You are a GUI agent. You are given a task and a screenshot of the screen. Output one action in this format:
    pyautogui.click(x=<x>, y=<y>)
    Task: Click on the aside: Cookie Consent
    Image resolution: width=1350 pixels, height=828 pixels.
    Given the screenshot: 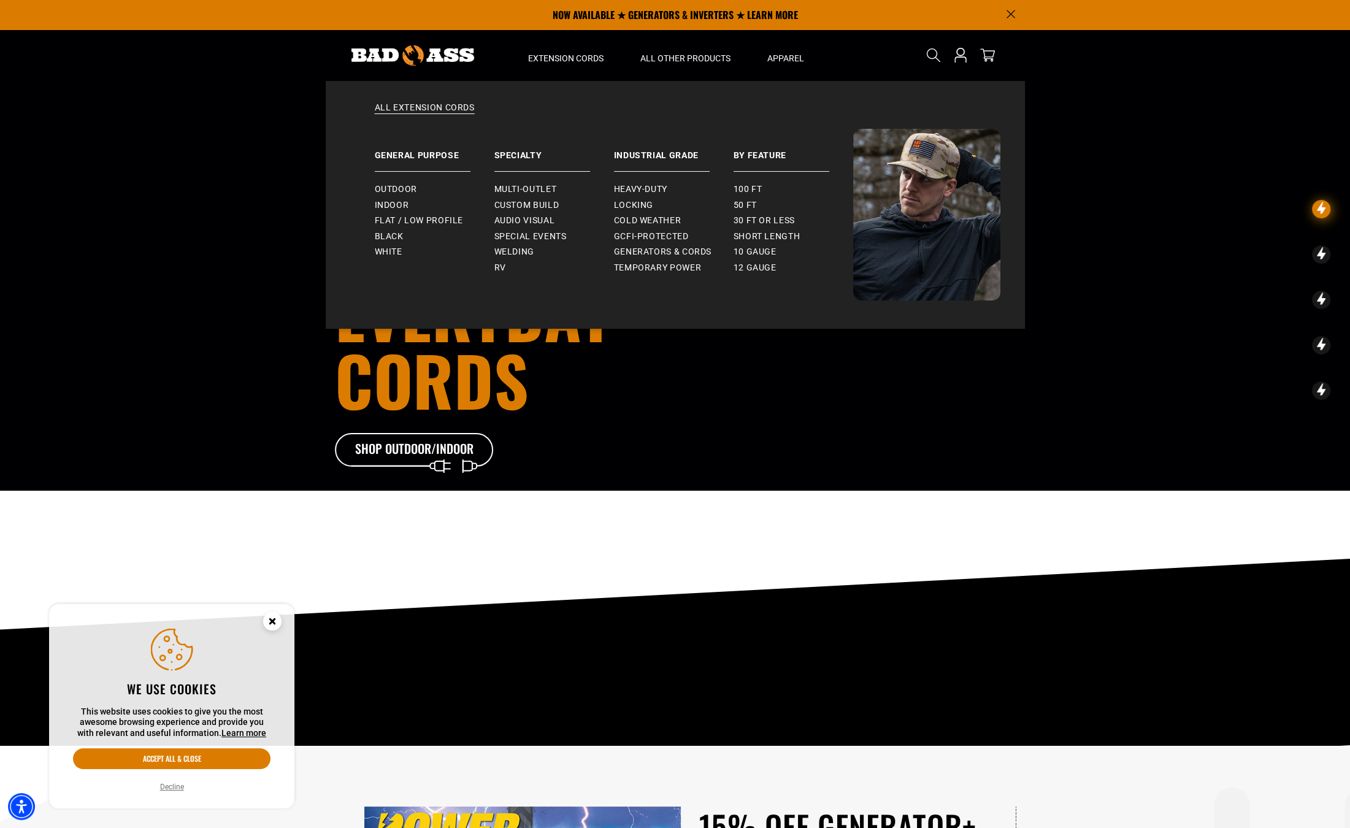 What is the action you would take?
    pyautogui.click(x=172, y=707)
    